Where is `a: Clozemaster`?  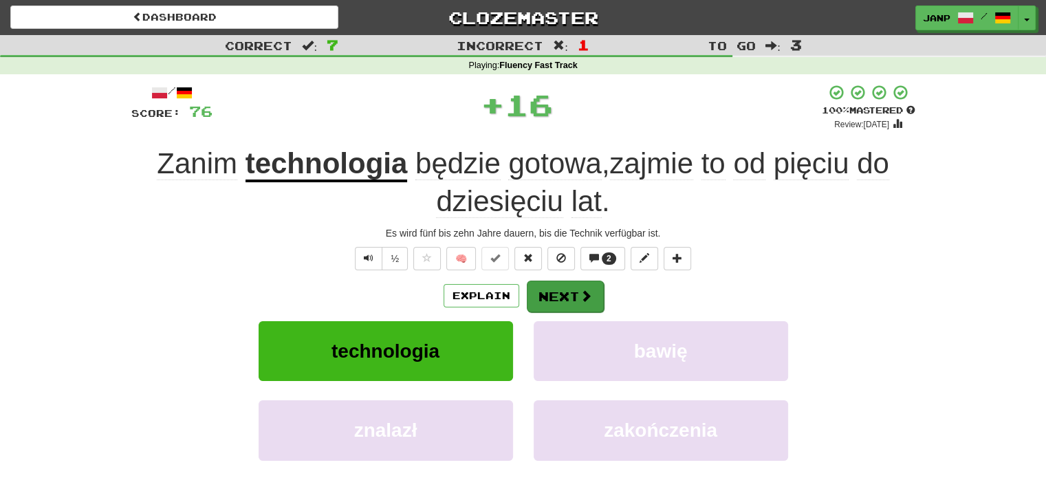
a: Clozemaster is located at coordinates (522, 17).